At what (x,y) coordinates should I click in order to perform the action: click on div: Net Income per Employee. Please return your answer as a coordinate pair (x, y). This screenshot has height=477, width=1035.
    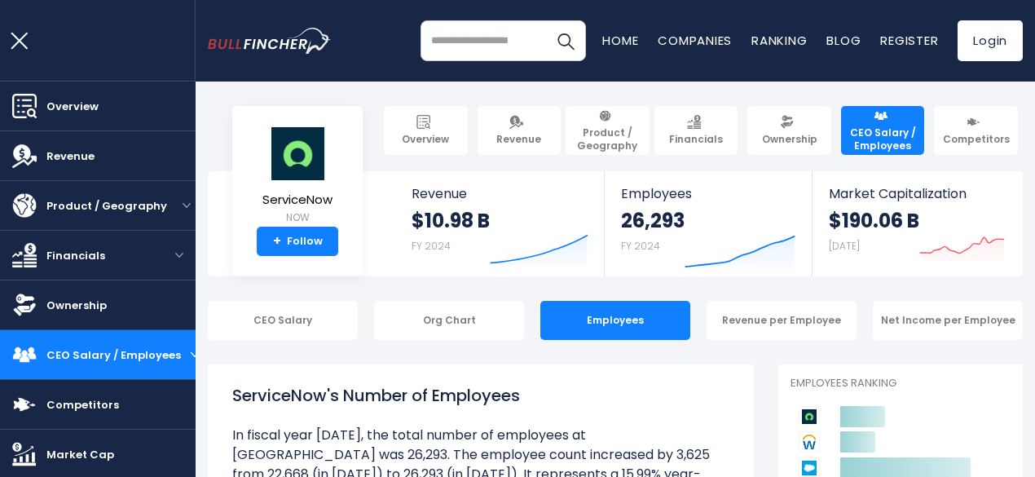
    Looking at the image, I should click on (948, 320).